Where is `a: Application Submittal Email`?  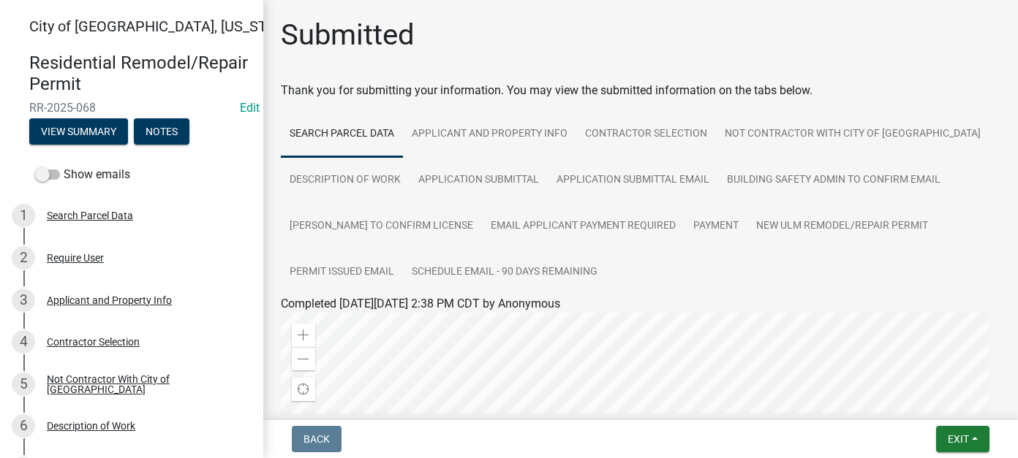 a: Application Submittal Email is located at coordinates (632, 181).